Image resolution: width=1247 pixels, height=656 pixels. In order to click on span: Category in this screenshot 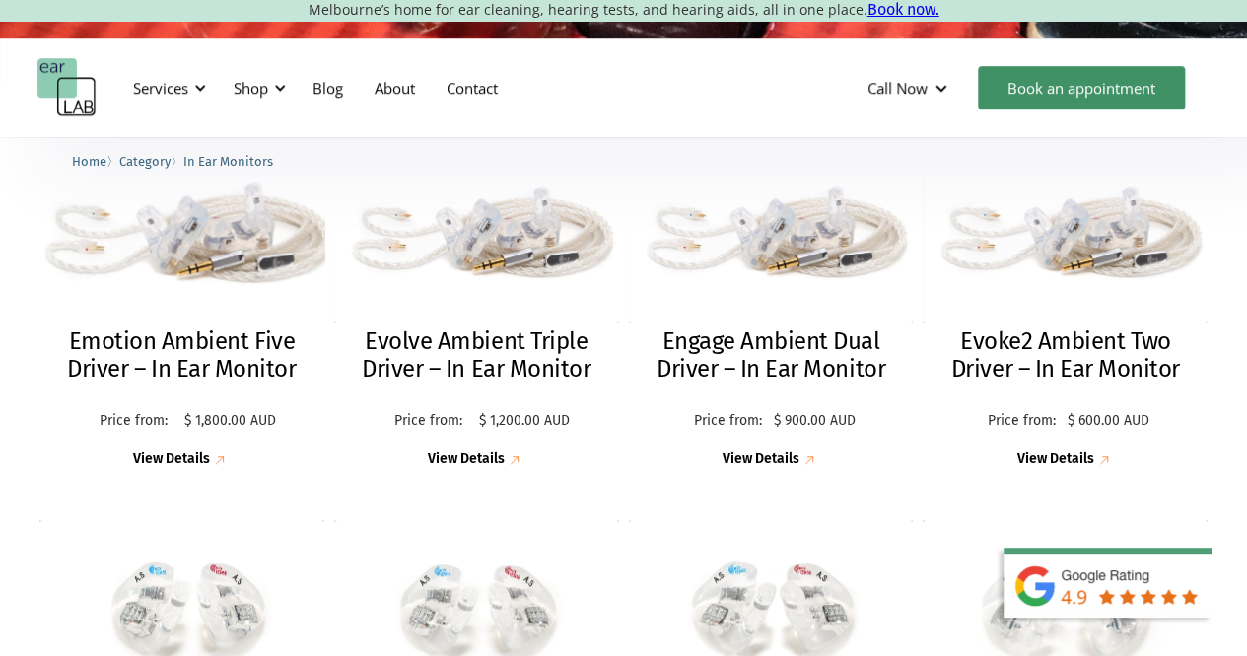, I will do `click(145, 161)`.